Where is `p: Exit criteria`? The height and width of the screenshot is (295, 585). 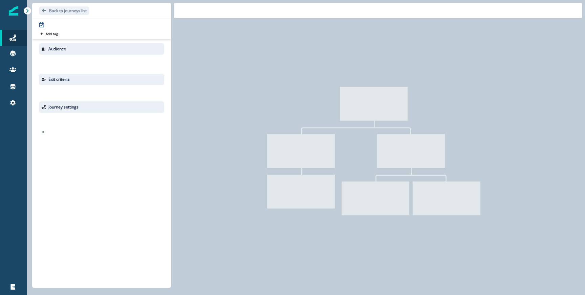
p: Exit criteria is located at coordinates (59, 80).